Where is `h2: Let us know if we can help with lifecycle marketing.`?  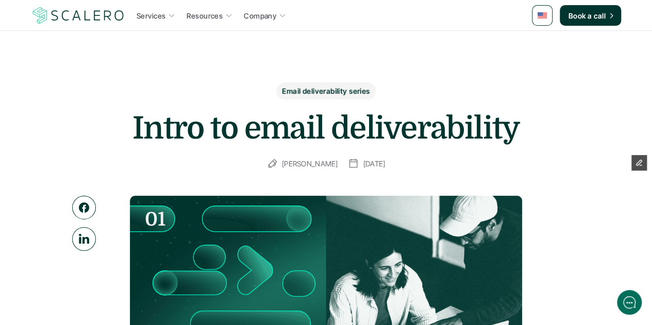
h2: Let us know if we can help with lifecycle marketing. is located at coordinates (103, 93).